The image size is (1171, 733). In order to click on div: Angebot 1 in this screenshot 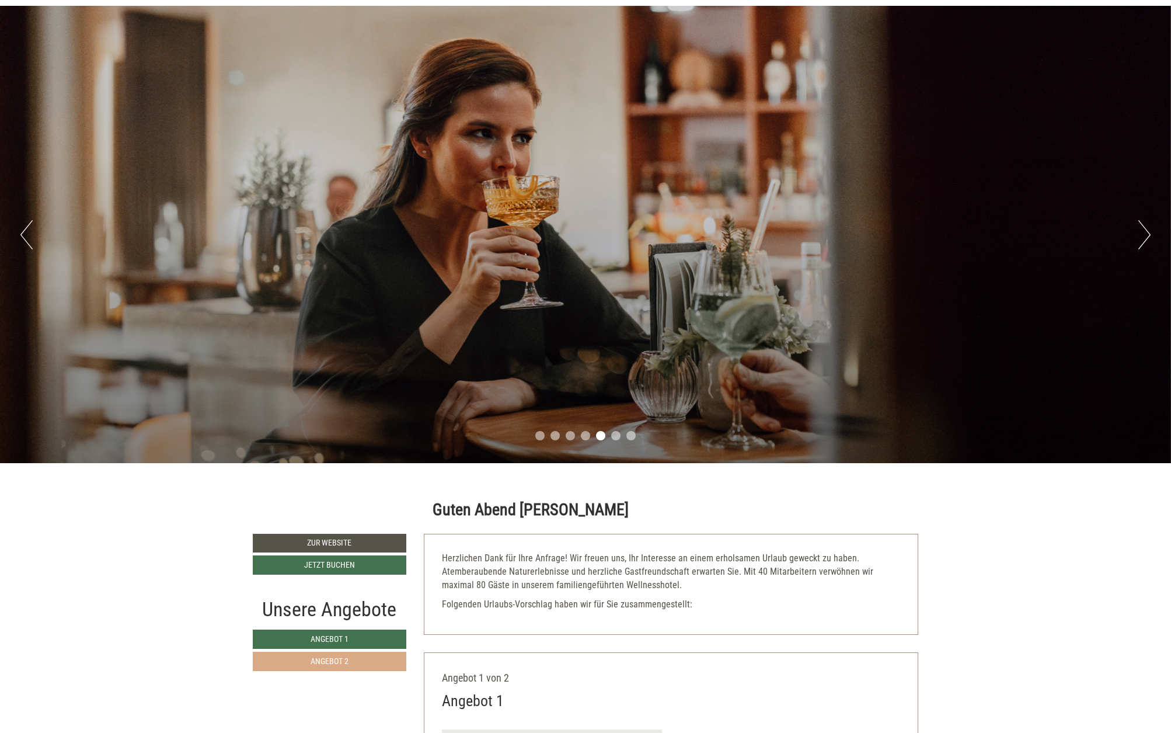, I will do `click(473, 700)`.